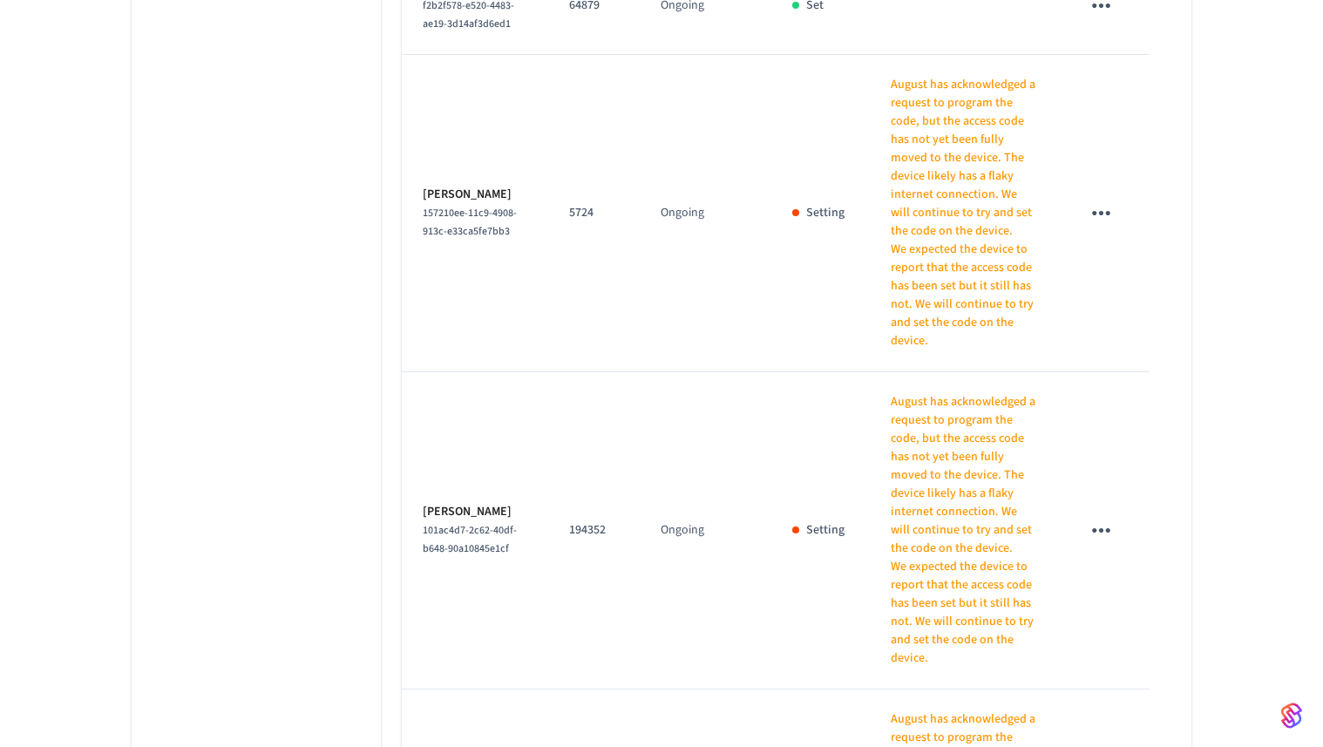 This screenshot has width=1323, height=747. I want to click on p: 194352, so click(594, 530).